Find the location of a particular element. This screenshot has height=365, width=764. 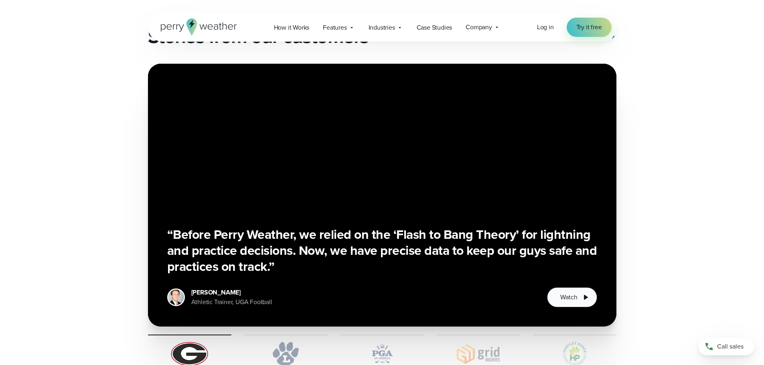

span: Log in is located at coordinates (545, 27).